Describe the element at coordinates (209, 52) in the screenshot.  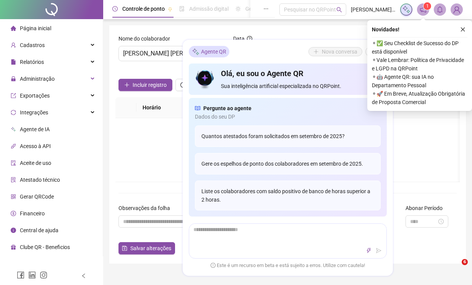
I see `div: Agente QR` at that location.